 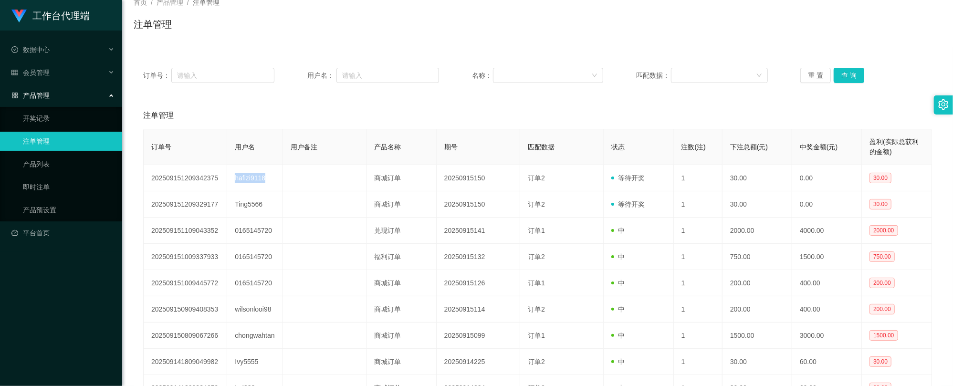 What do you see at coordinates (185, 336) in the screenshot?
I see `td: 202509150809067266` at bounding box center [185, 336].